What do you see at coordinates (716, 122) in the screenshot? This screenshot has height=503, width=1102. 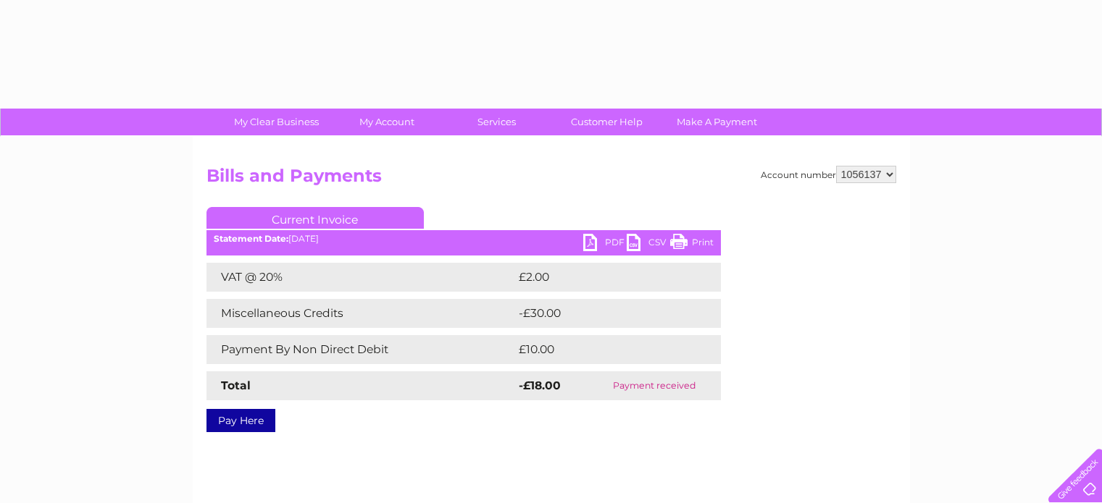 I see `a: Make A Payment` at bounding box center [716, 122].